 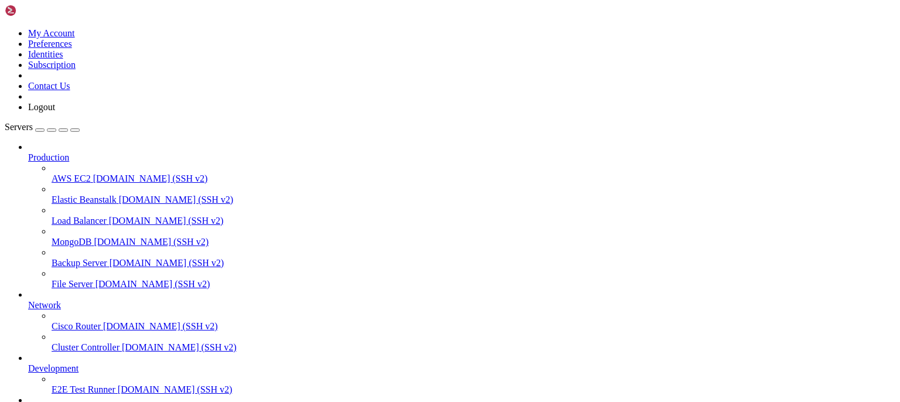 What do you see at coordinates (462, 368) in the screenshot?
I see `a: Development` at bounding box center [462, 368].